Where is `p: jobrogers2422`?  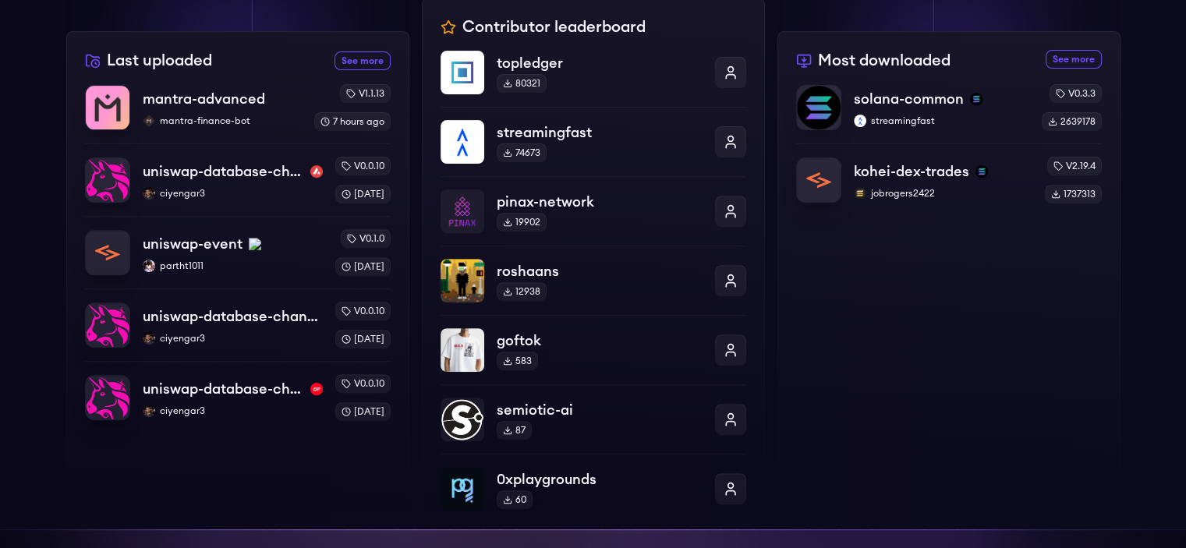
p: jobrogers2422 is located at coordinates (943, 193).